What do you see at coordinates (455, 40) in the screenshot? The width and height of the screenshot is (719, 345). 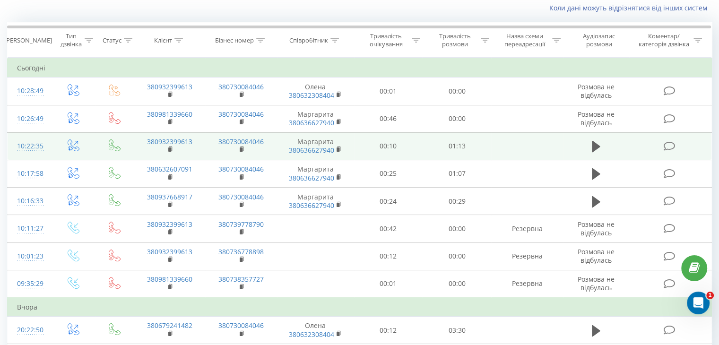 I see `div: Тривалість розмови` at bounding box center [455, 40].